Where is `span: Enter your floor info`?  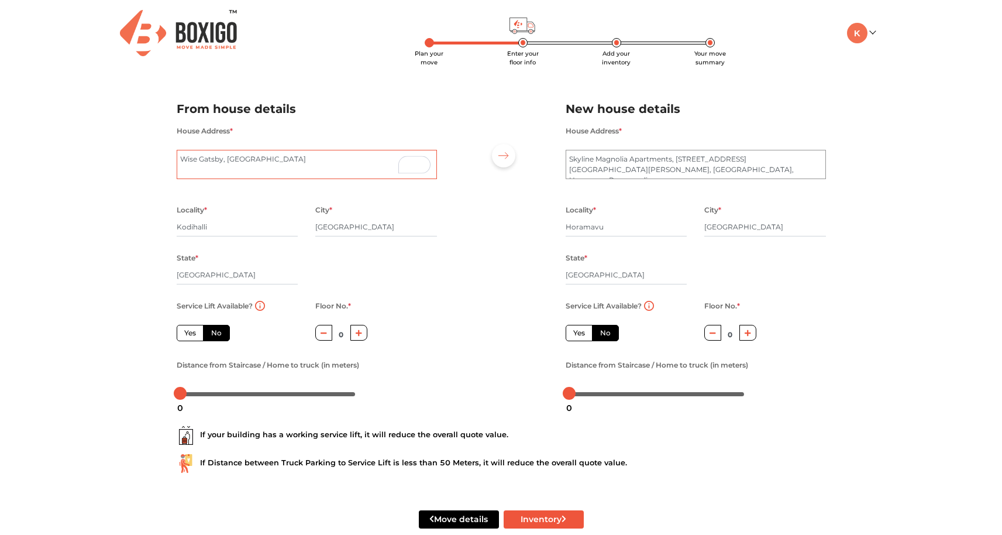 span: Enter your floor info is located at coordinates (523, 58).